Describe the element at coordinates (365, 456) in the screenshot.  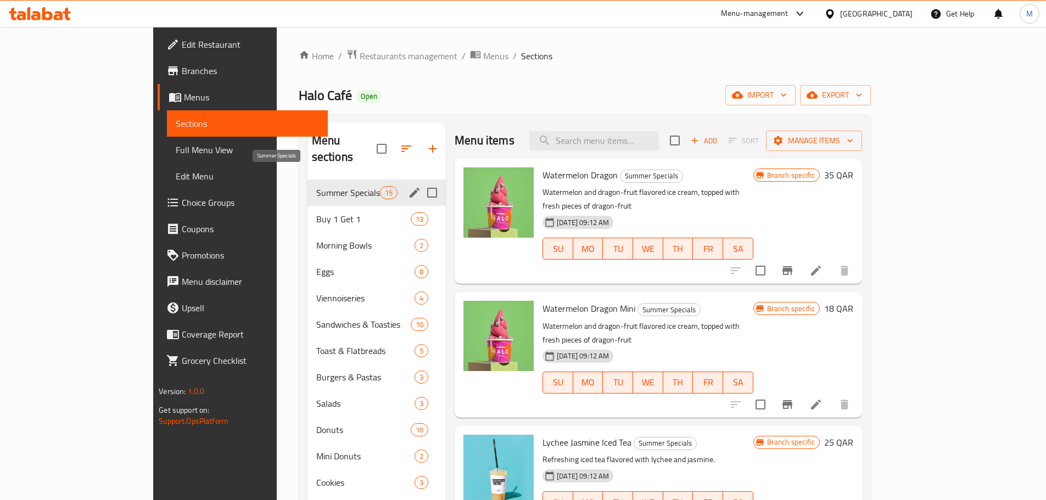
I see `span: Mini Donuts` at that location.